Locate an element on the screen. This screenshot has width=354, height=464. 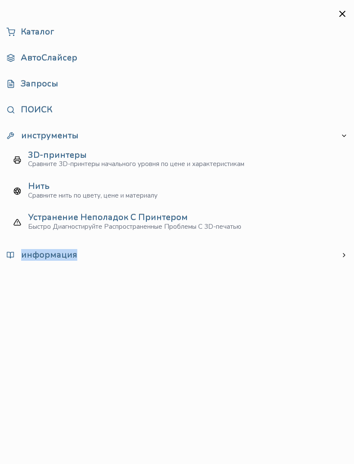
a: 3D-принтерыСравните 3D-принтеры начального уровня по цене и характеристикам is located at coordinates (125, 160).